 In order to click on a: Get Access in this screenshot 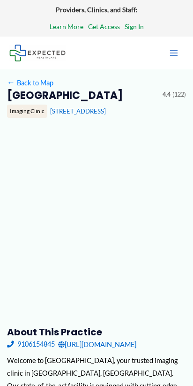, I will do `click(104, 27)`.